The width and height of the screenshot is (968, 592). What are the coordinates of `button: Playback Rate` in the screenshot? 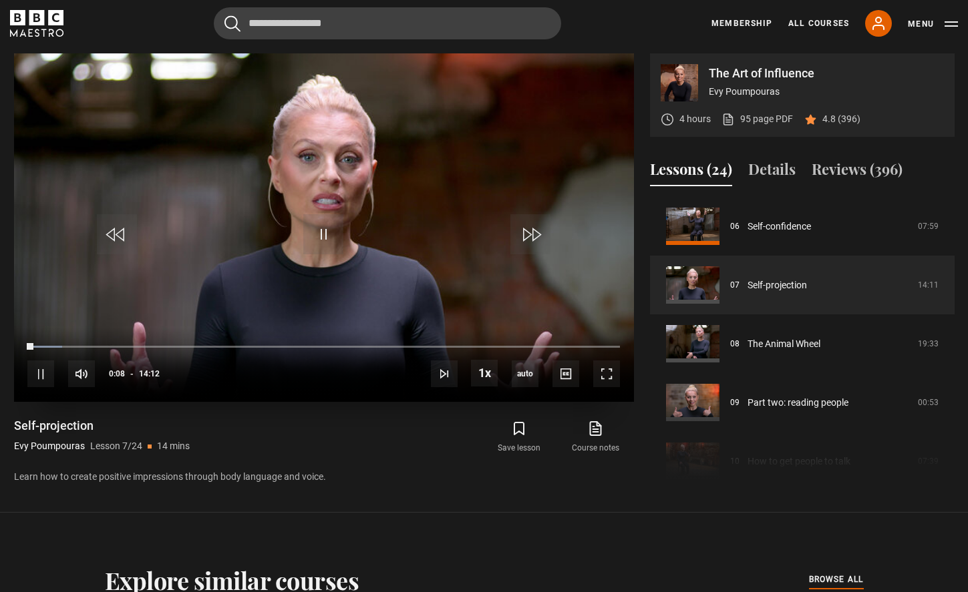 It's located at (484, 373).